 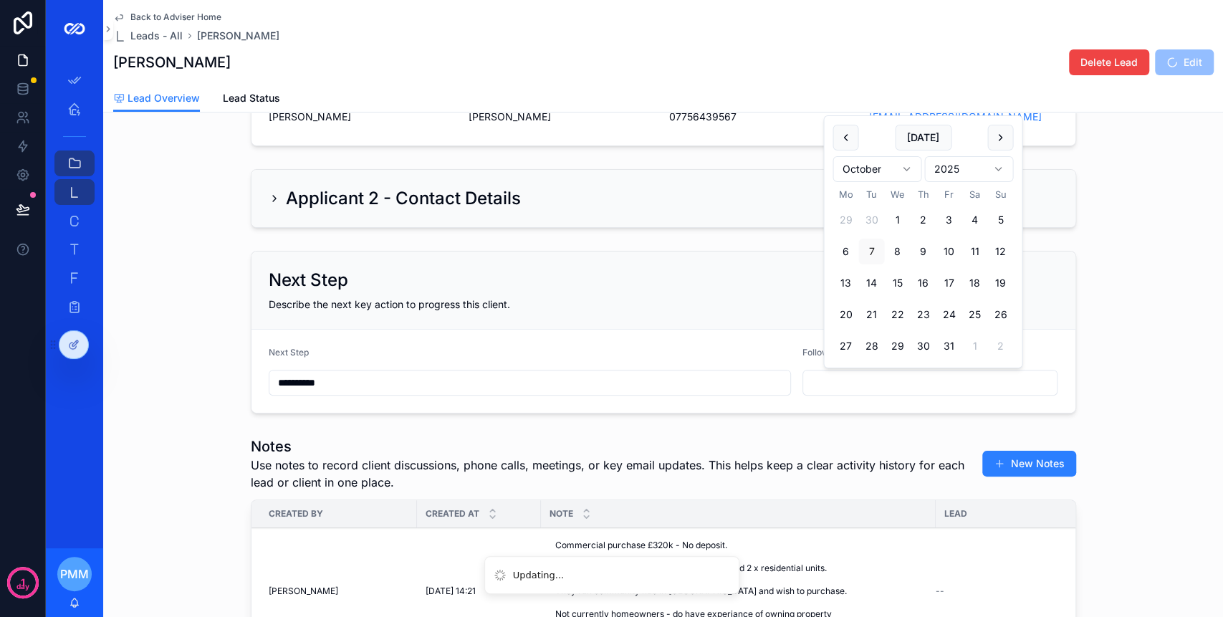 I want to click on span: Created at, so click(x=452, y=514).